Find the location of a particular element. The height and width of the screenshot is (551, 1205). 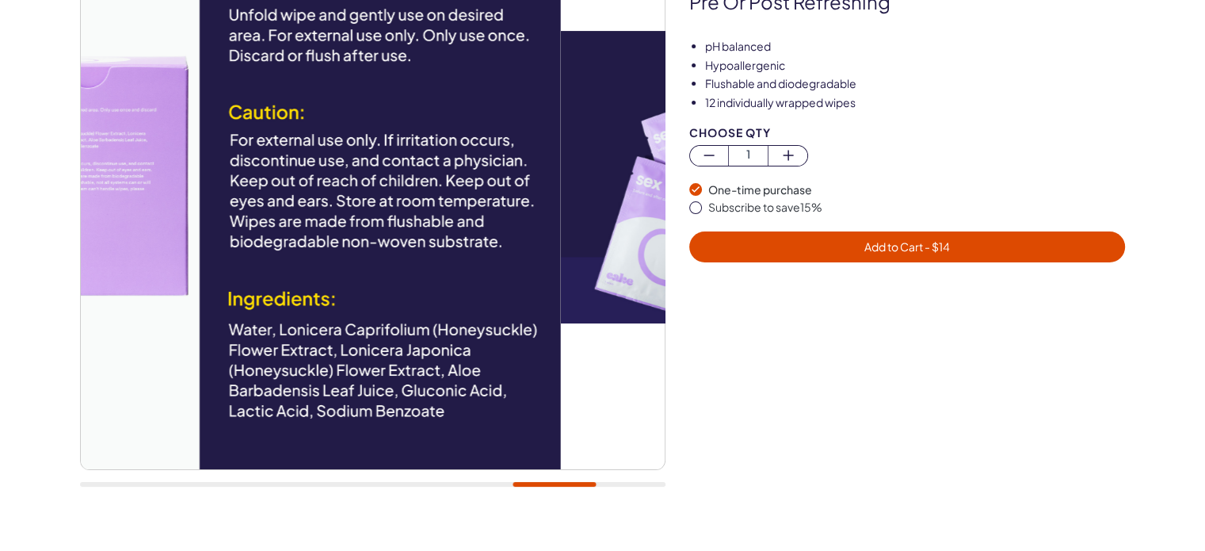

li: 12 individually wrapped wipes is located at coordinates (915, 103).